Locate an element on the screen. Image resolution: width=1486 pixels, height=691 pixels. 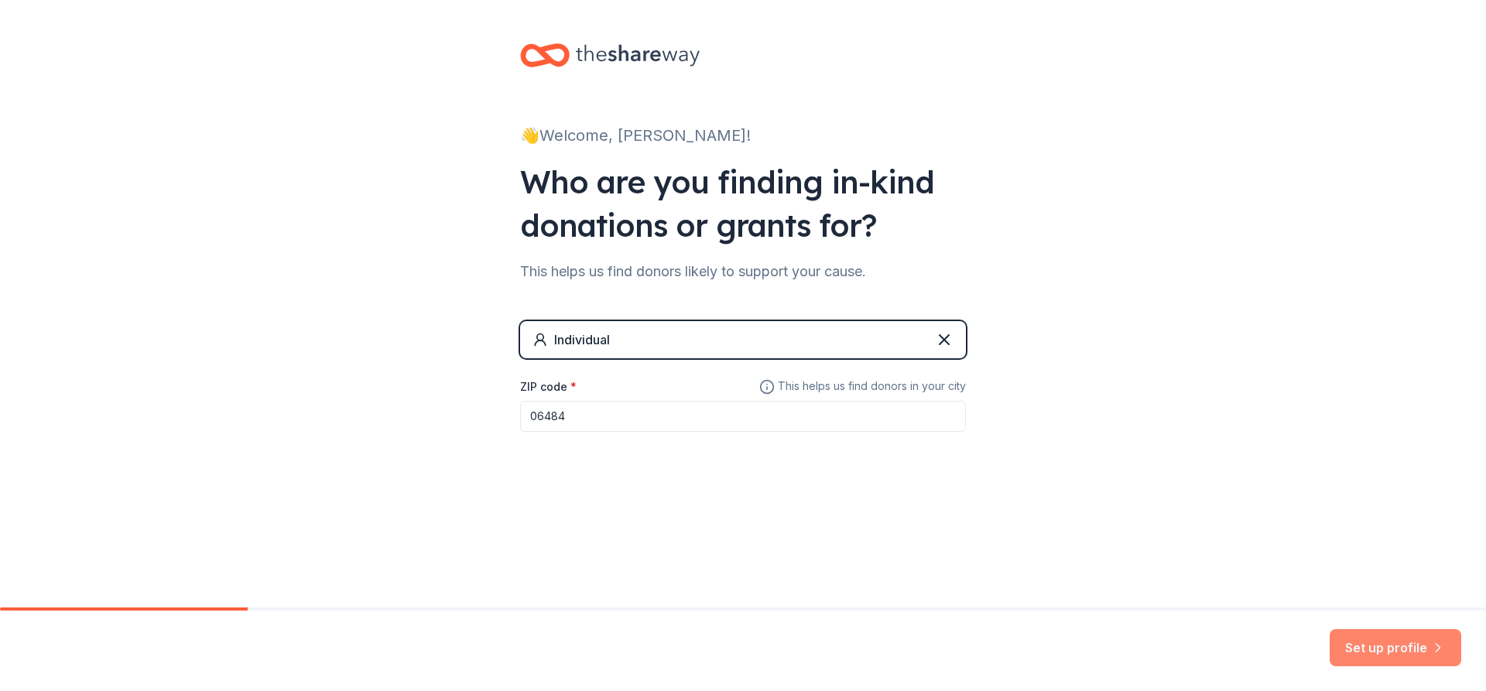
div: Who are you finding in-kind donations or grants for? is located at coordinates (743, 204).